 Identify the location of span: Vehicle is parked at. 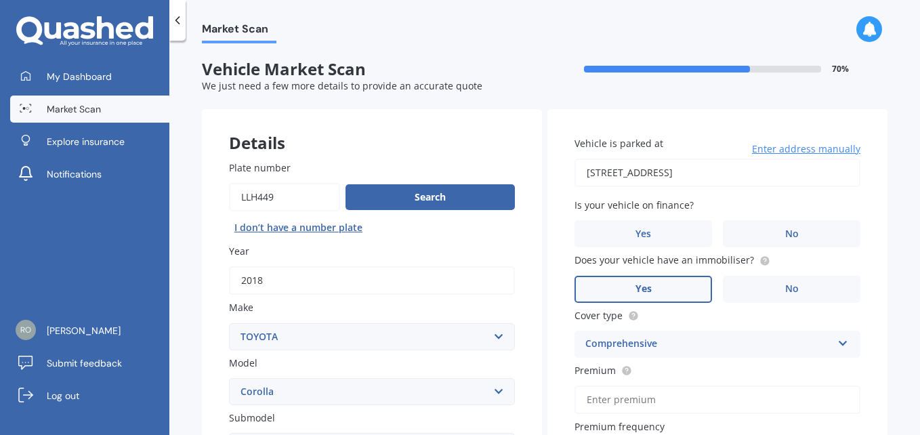
(619, 143).